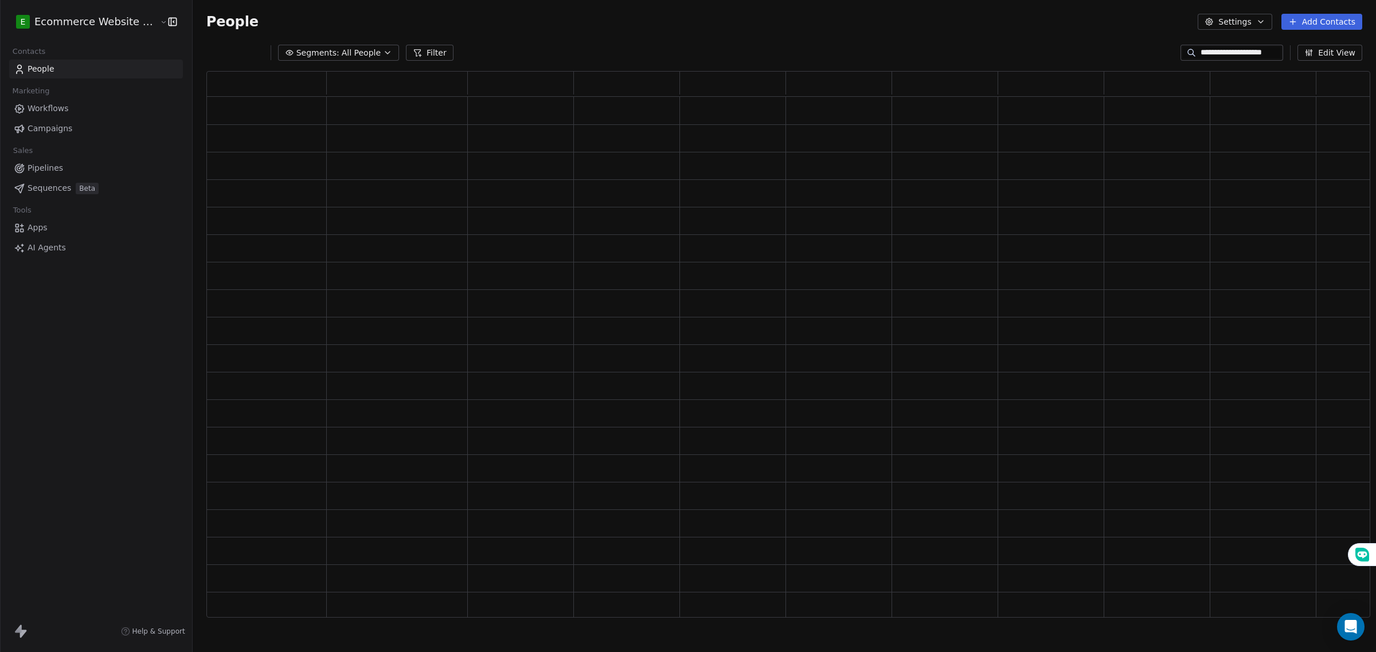 The height and width of the screenshot is (652, 1376). What do you see at coordinates (50, 128) in the screenshot?
I see `span: Campaigns` at bounding box center [50, 128].